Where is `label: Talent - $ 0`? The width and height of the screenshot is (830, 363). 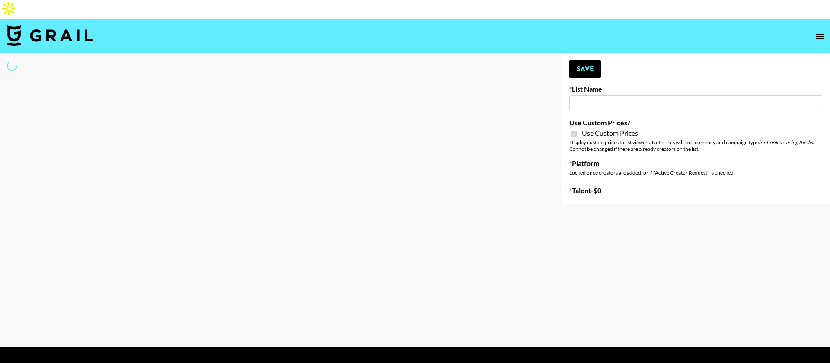 label: Talent - $ 0 is located at coordinates (696, 191).